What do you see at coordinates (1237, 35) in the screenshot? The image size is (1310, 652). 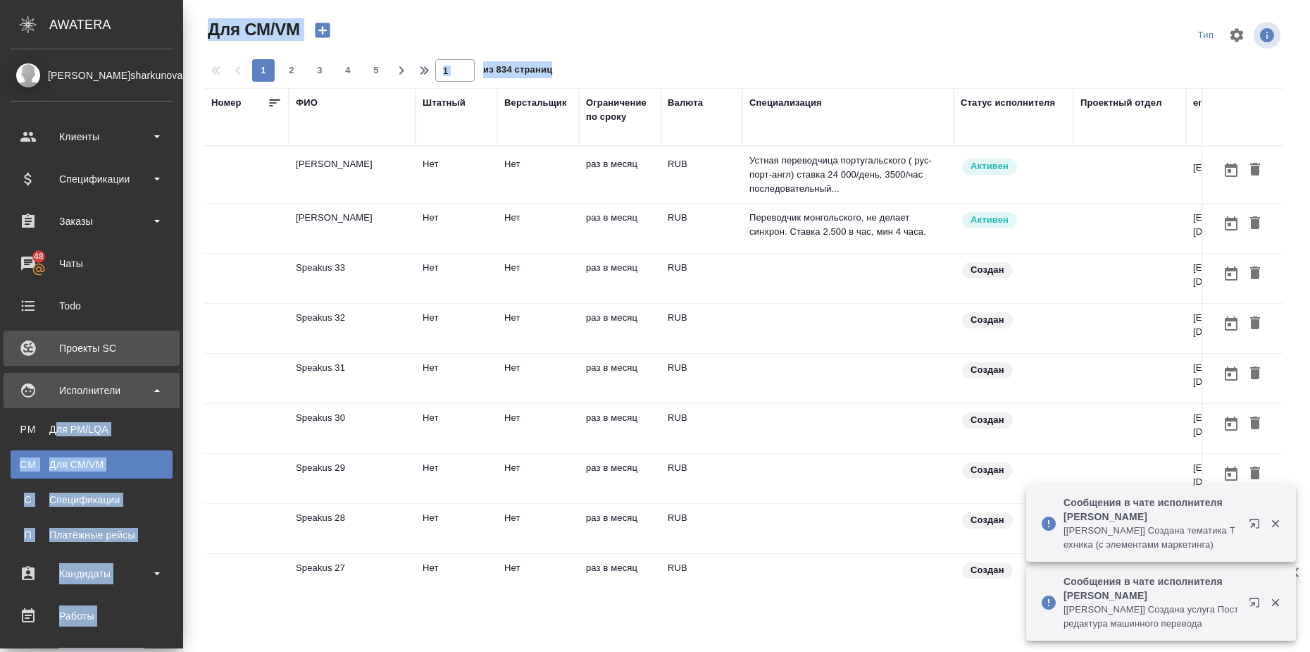 I see `span: Настроить таблицу` at bounding box center [1237, 35].